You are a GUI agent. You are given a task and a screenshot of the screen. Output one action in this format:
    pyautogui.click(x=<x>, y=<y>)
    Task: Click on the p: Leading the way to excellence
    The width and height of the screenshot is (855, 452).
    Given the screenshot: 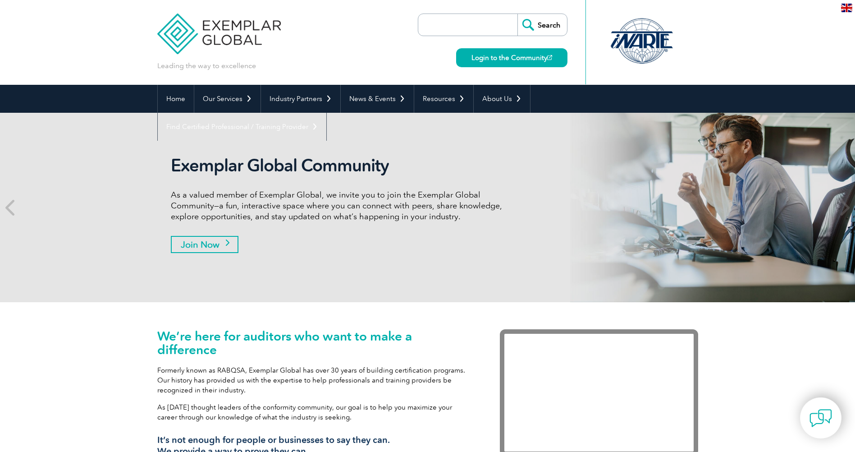 What is the action you would take?
    pyautogui.click(x=206, y=66)
    